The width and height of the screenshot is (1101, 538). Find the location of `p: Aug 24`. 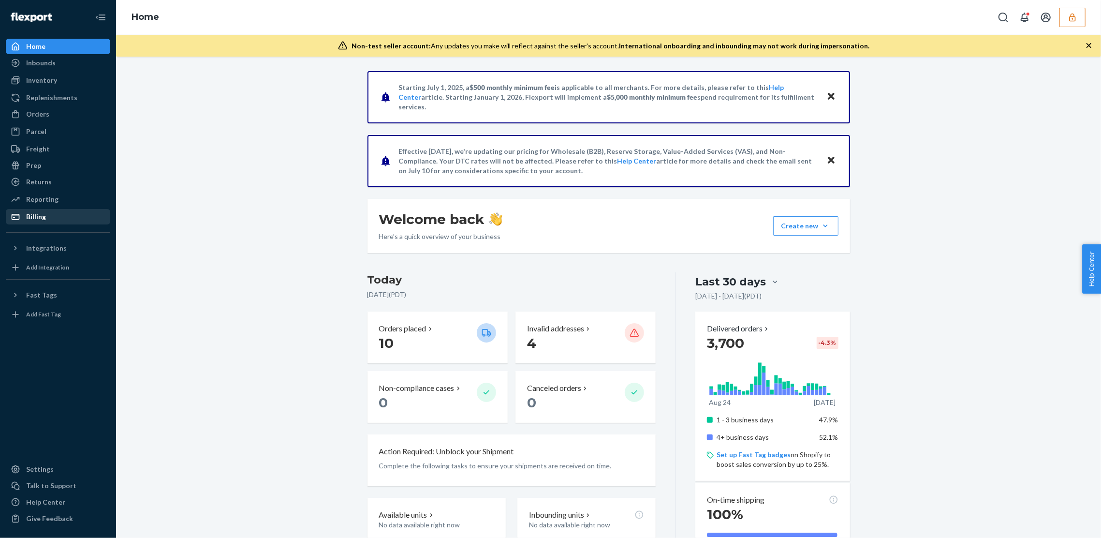

p: Aug 24 is located at coordinates (720, 402).